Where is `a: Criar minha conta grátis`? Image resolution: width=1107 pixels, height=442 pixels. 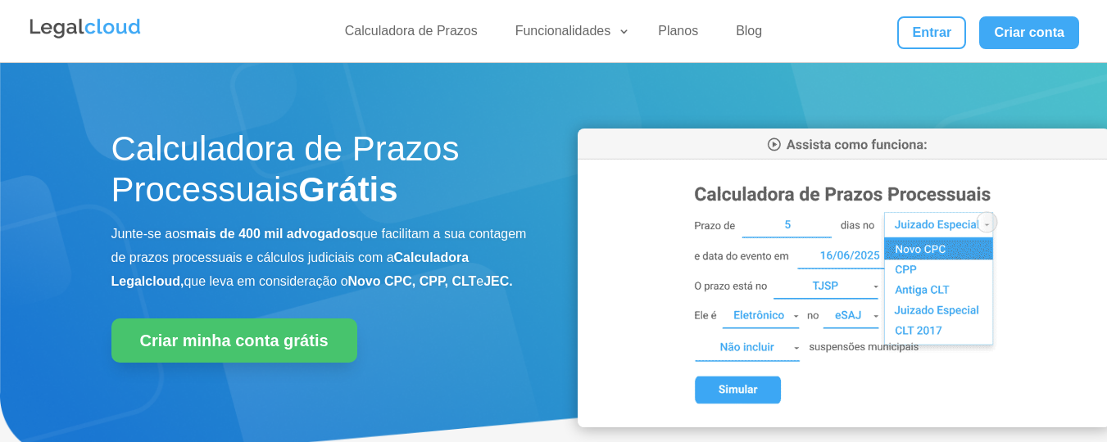
a: Criar minha conta grátis is located at coordinates (234, 341).